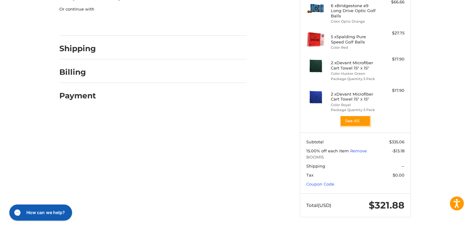 The image size is (470, 229). What do you see at coordinates (153, 9) in the screenshot?
I see `p: Or continue with` at bounding box center [153, 9].